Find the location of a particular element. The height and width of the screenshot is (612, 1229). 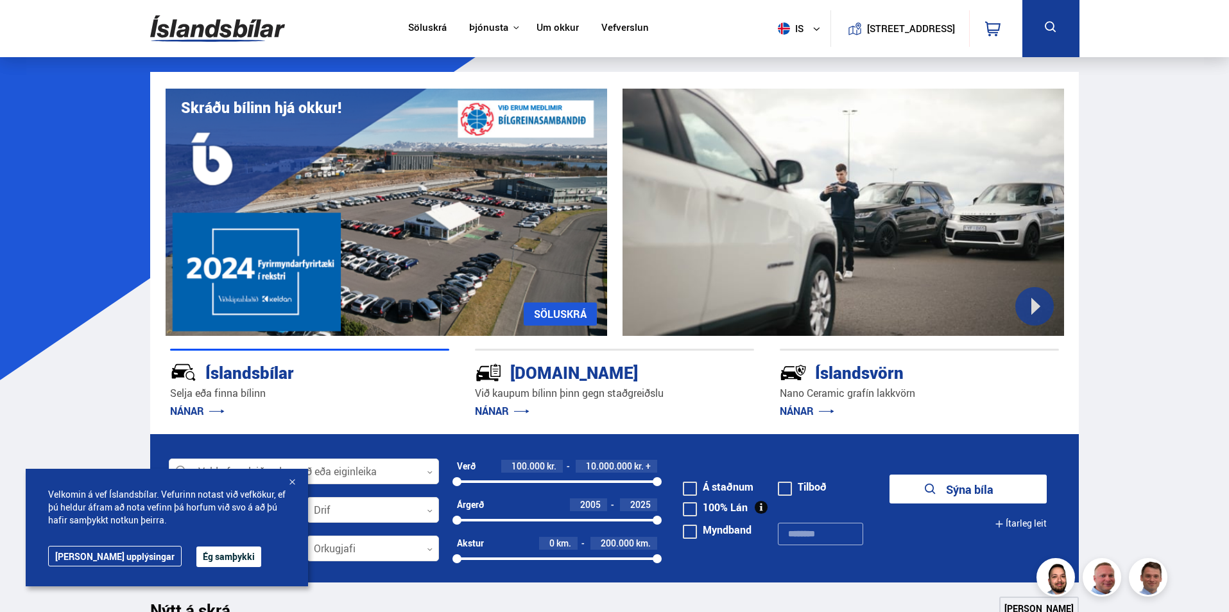

span: is is located at coordinates (789, 28).